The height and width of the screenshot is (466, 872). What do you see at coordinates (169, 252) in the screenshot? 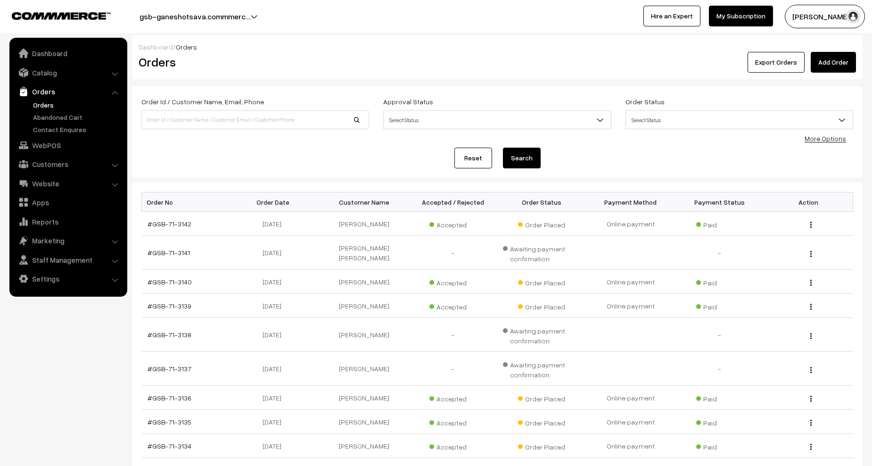
I see `a: #GSB-71-3141` at bounding box center [169, 252].